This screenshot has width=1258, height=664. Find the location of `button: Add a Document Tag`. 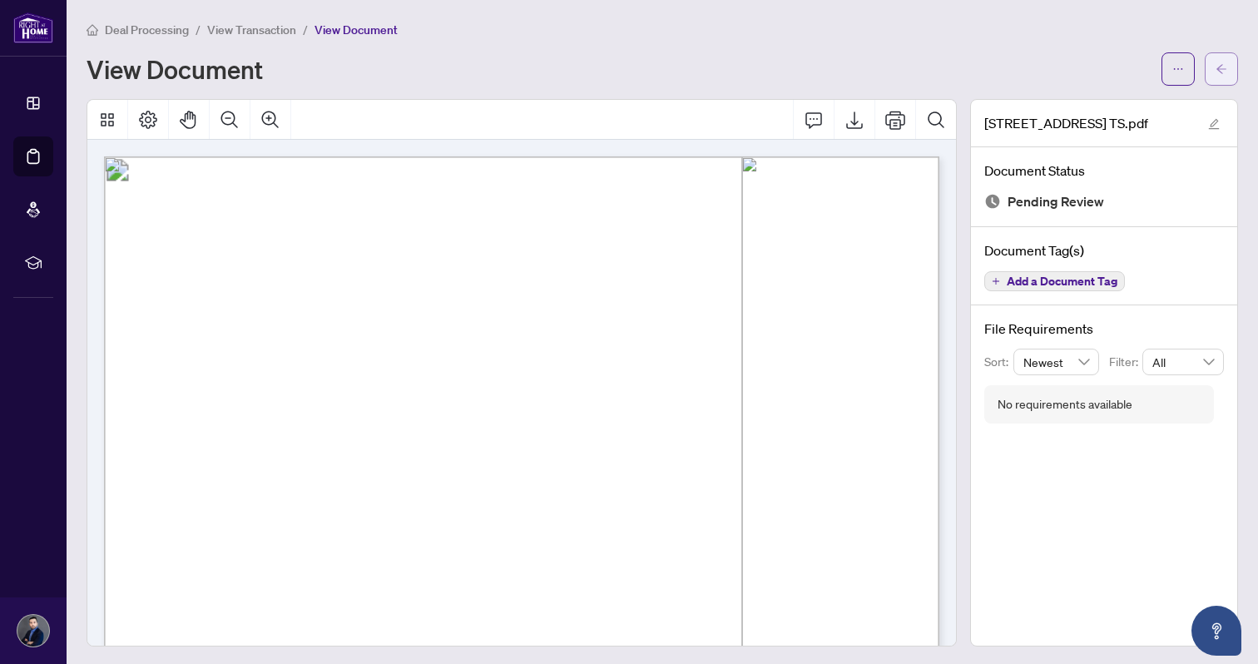

button: Add a Document Tag is located at coordinates (1054, 281).